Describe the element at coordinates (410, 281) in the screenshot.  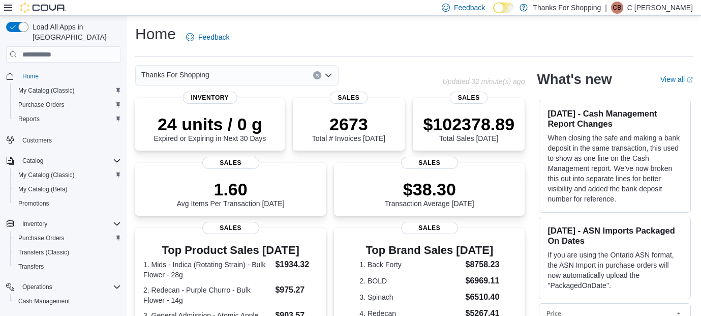
I see `dt: 2. BOLD` at that location.